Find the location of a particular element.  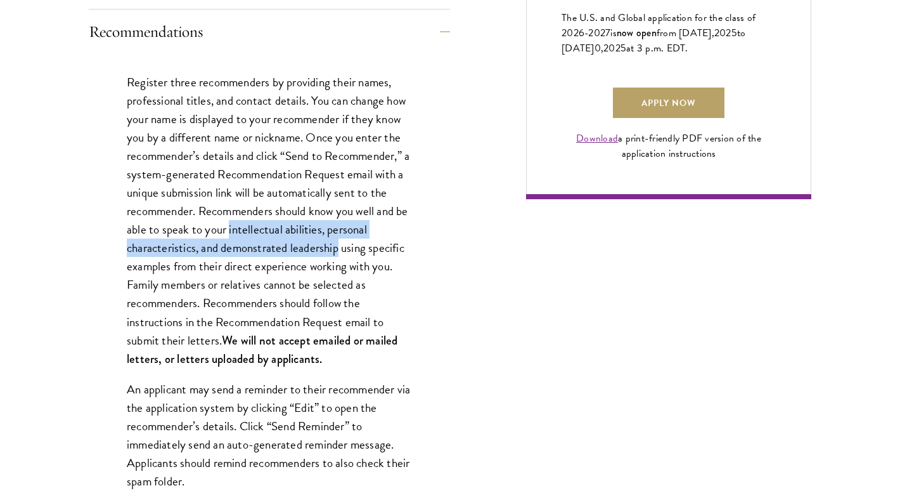

div: a print-friendly PDF version of the application instructions is located at coordinates (669, 146).